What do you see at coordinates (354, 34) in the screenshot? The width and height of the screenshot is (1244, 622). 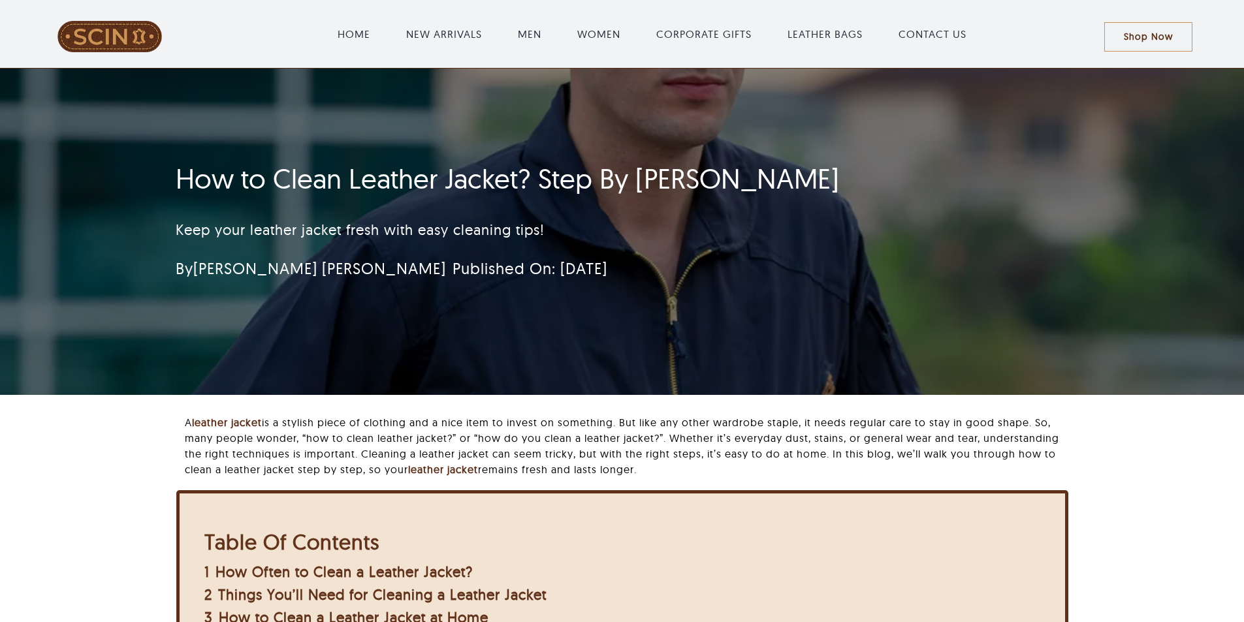 I see `span: HOME` at bounding box center [354, 34].